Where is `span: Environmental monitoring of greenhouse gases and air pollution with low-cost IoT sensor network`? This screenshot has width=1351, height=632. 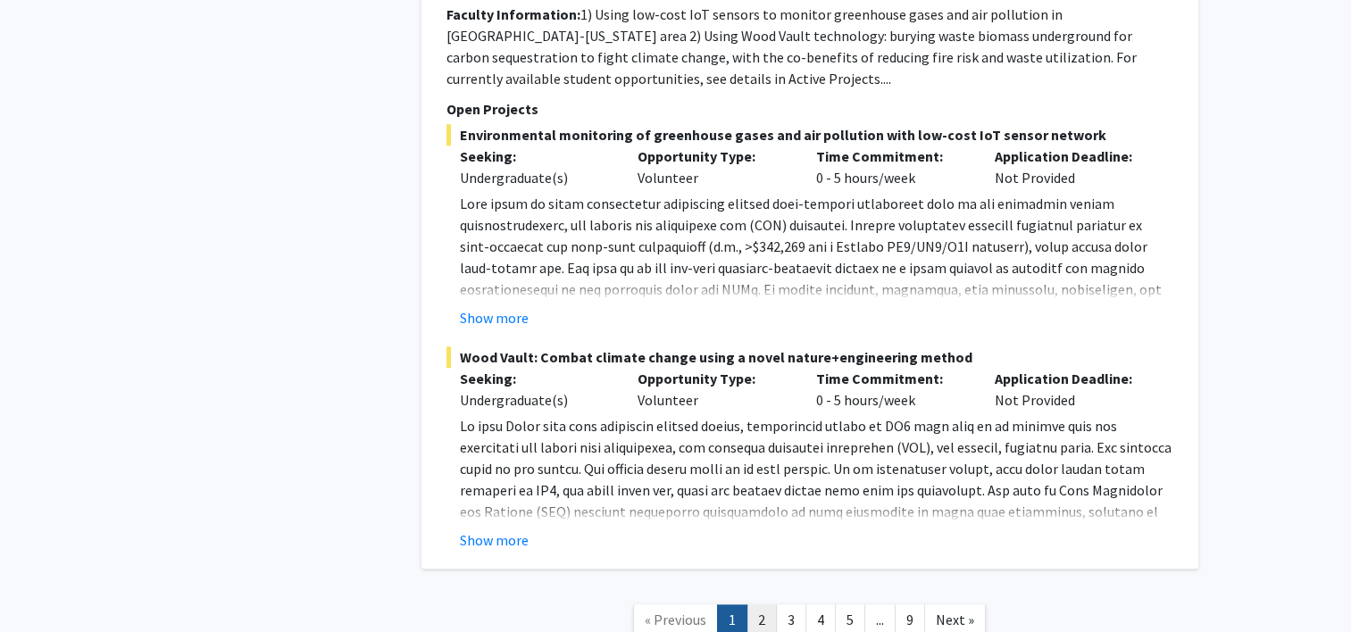
span: Environmental monitoring of greenhouse gases and air pollution with low-cost IoT sensor network is located at coordinates (810, 135).